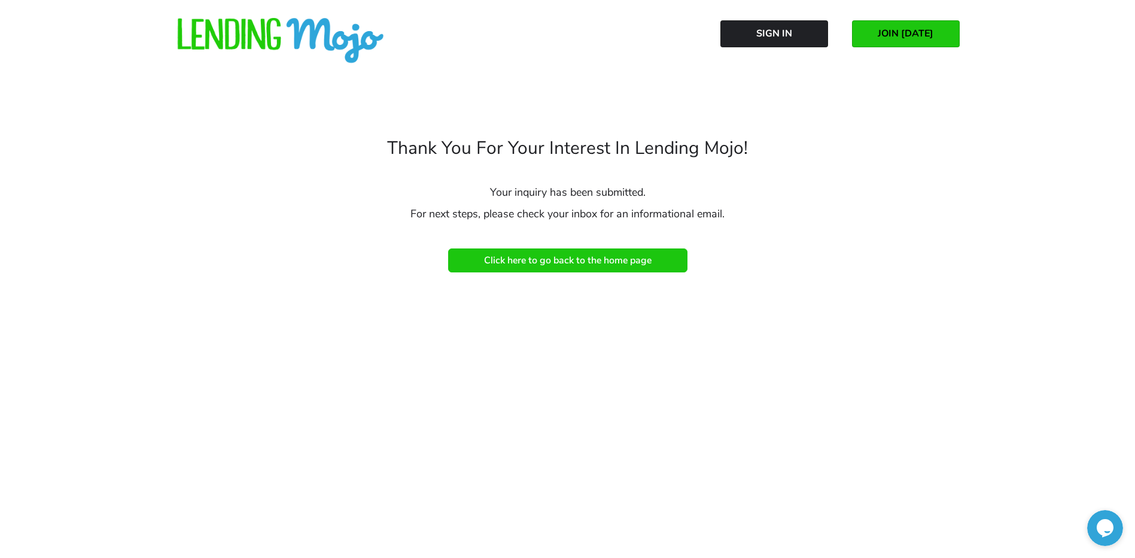 This screenshot has height=558, width=1135. I want to click on h3: Your inquiry has been submitted. For next steps, please check your inbox for an informational email., so click(568, 203).